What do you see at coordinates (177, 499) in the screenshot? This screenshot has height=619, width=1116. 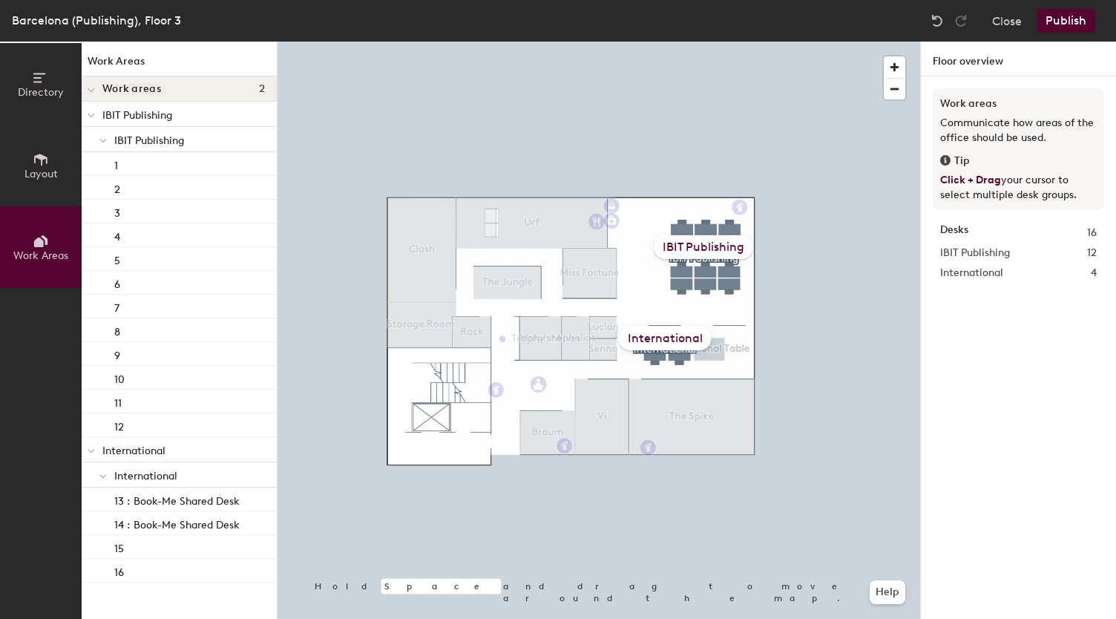 I see `p: 13 : Book-Me Shared Desk` at bounding box center [177, 499].